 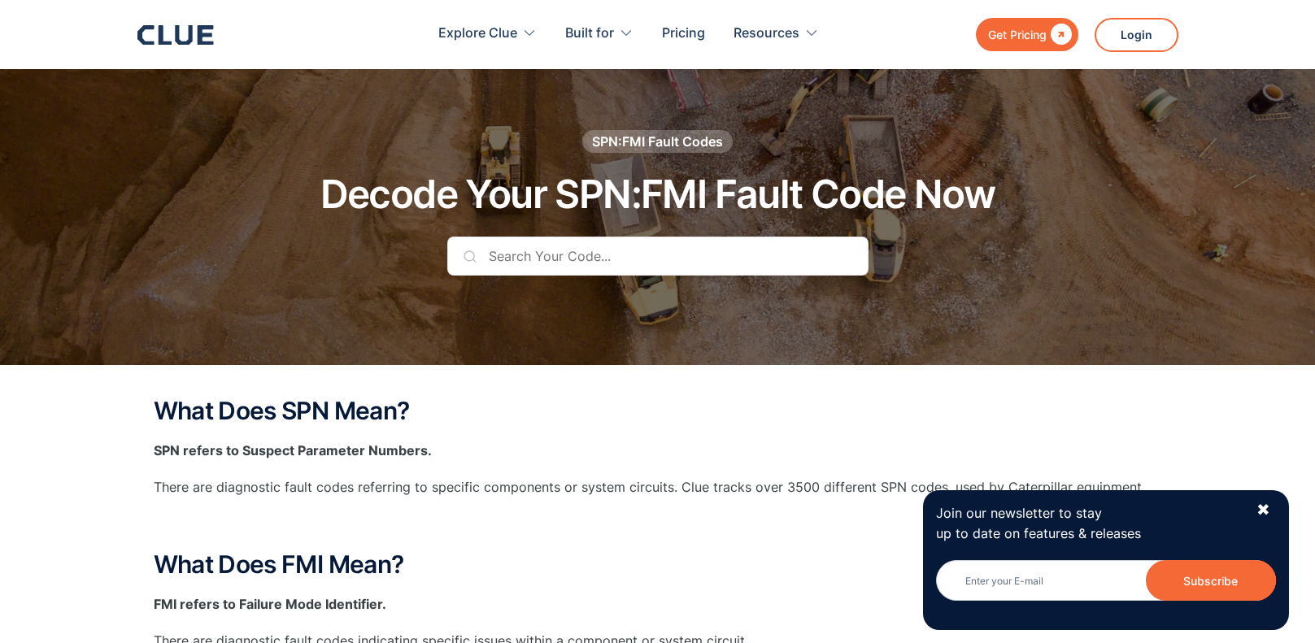 What do you see at coordinates (658, 194) in the screenshot?
I see `h1: Decode Your SPN:FMI Fault Code Now` at bounding box center [658, 194].